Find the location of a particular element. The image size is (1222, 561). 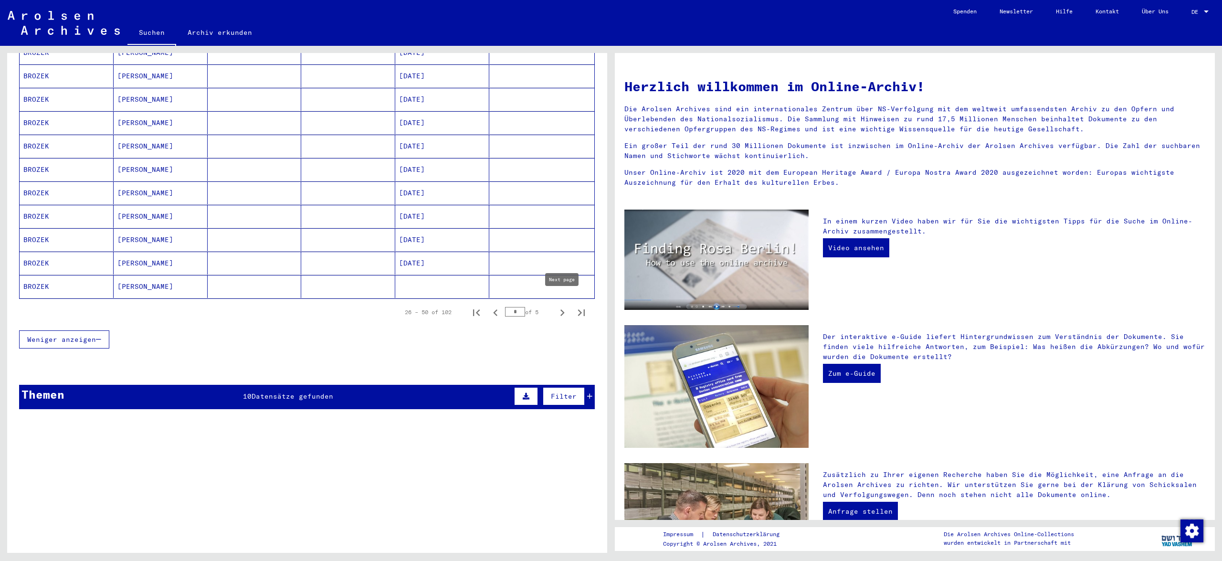

button: Next page is located at coordinates (562, 312).